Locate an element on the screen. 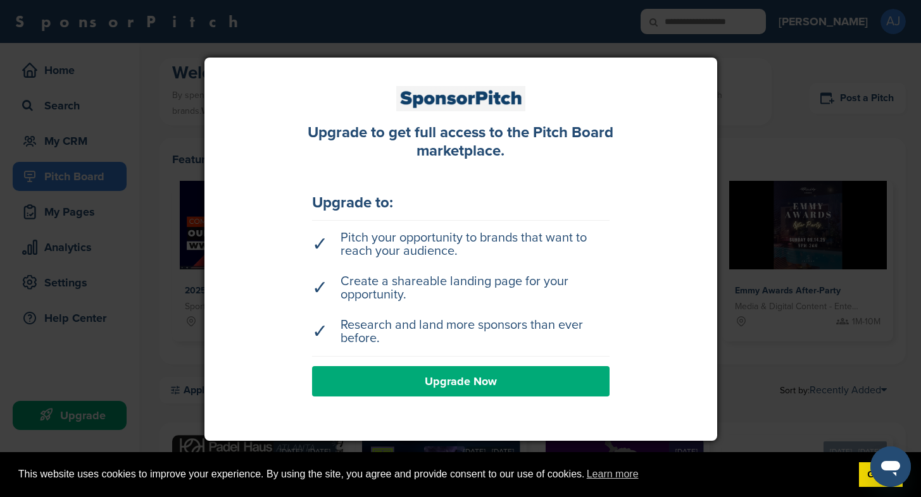 The width and height of the screenshot is (921, 497). a: Upgrade Now is located at coordinates (461, 382).